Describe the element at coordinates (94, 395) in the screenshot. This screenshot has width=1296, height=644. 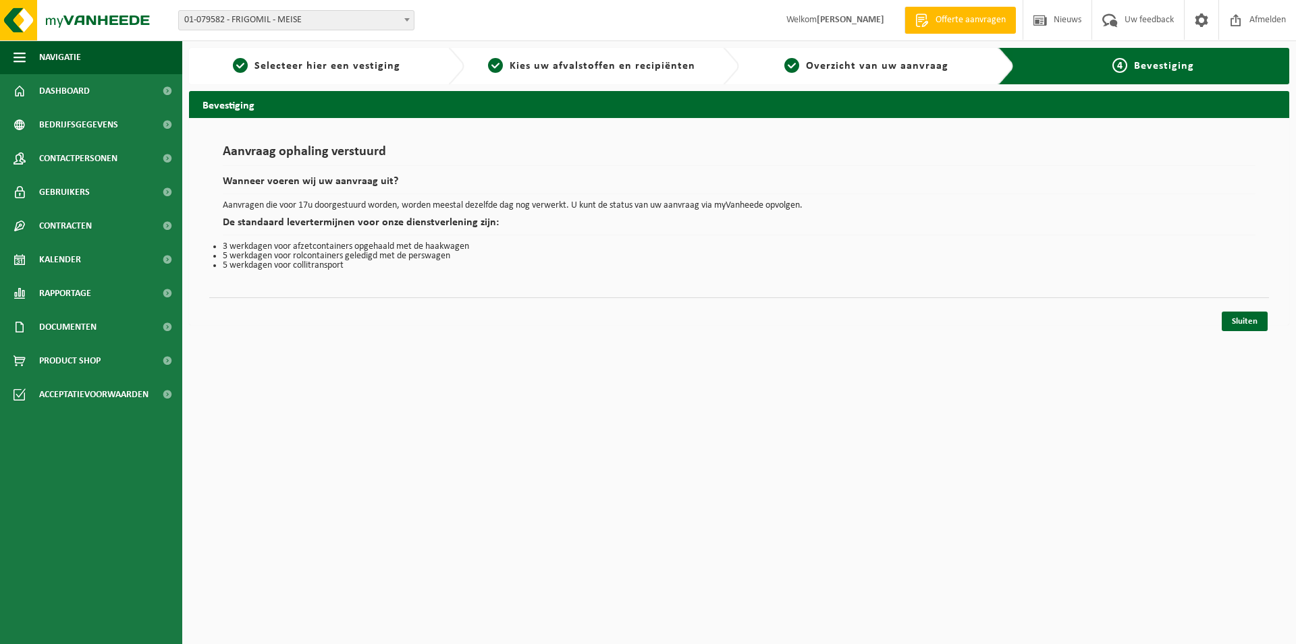
I see `span: Acceptatievoorwaarden` at that location.